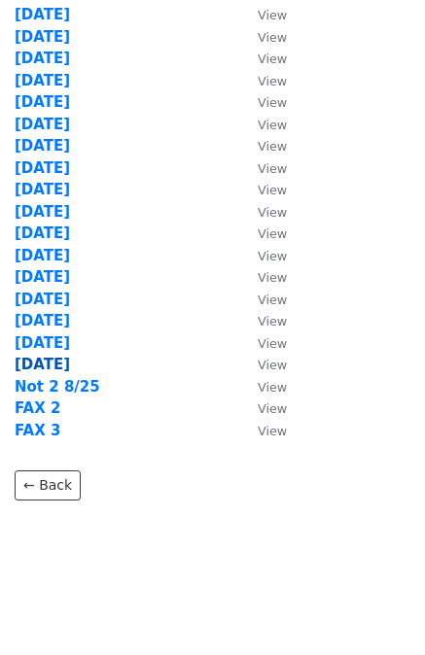  Describe the element at coordinates (57, 387) in the screenshot. I see `strong: Not 2 8/25` at that location.